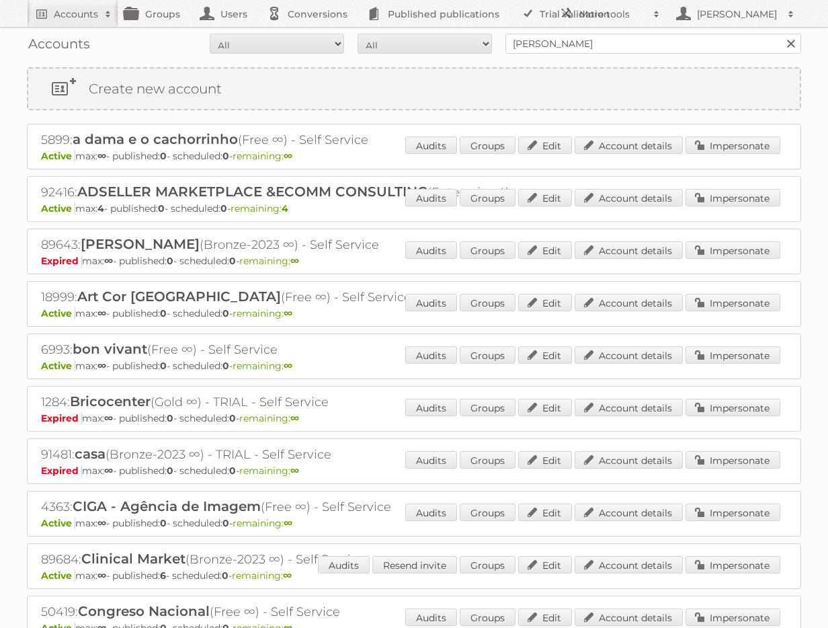  What do you see at coordinates (110, 401) in the screenshot?
I see `span: Bricocenter` at bounding box center [110, 401].